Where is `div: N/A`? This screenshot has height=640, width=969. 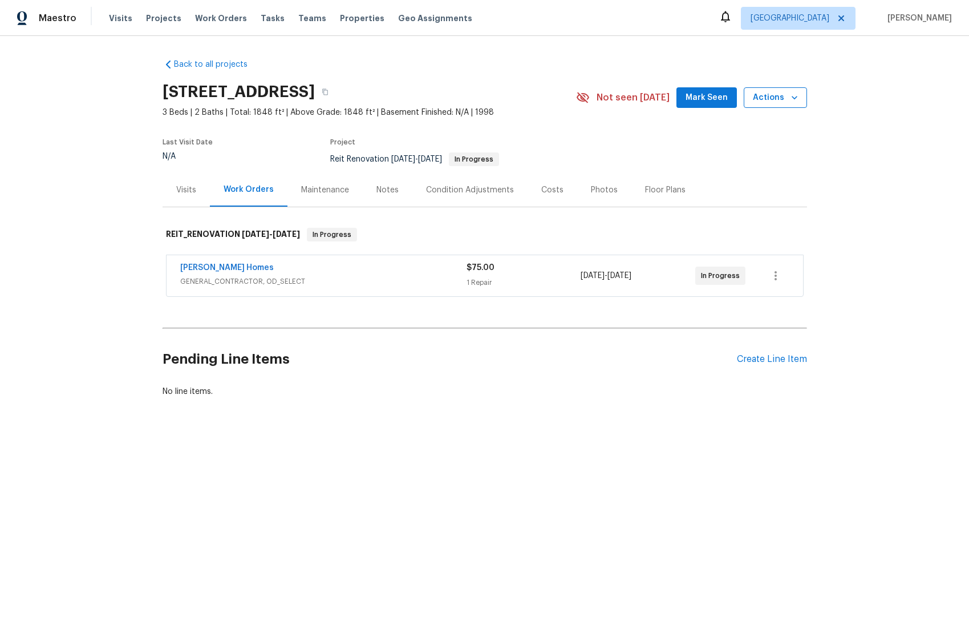
div: N/A is located at coordinates (188, 156).